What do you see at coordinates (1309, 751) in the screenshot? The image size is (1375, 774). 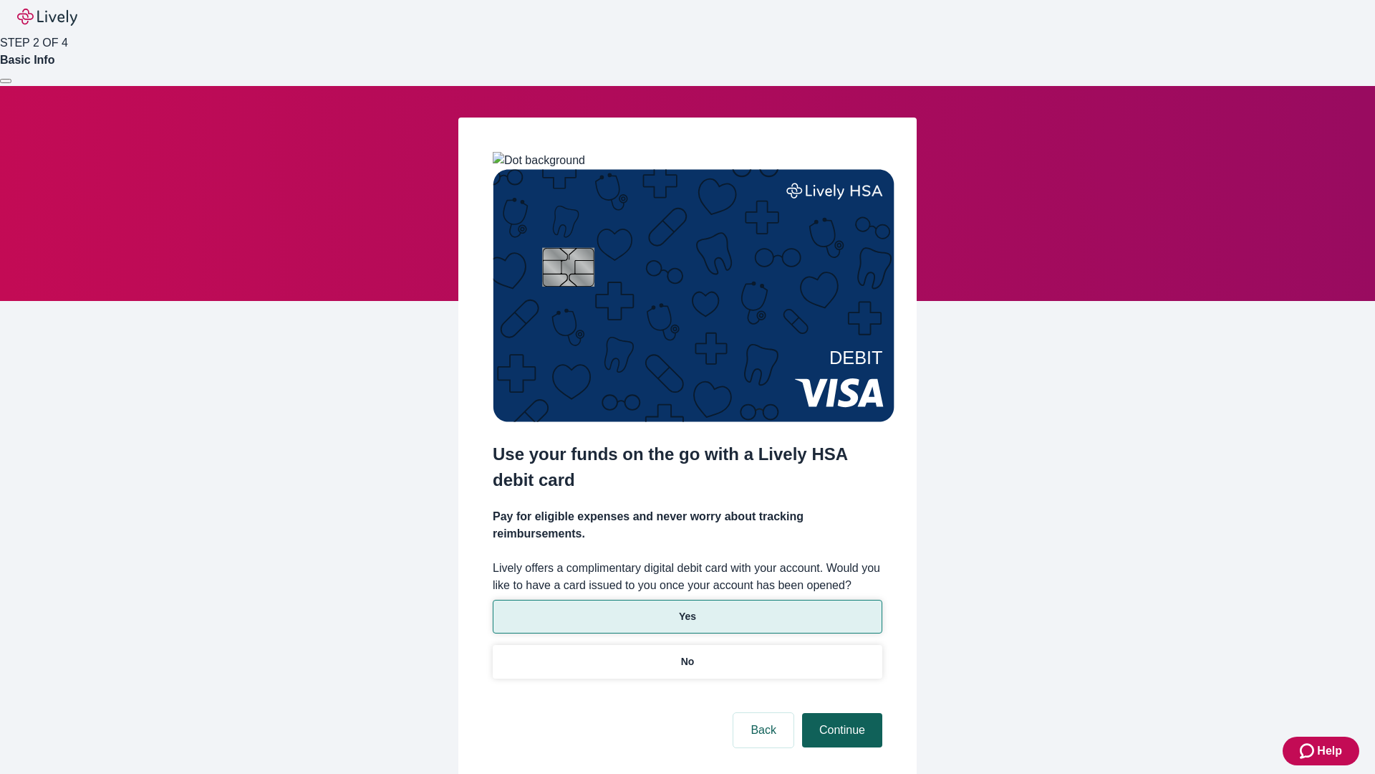 I see `svg: Zendesk support icon` at bounding box center [1309, 751].